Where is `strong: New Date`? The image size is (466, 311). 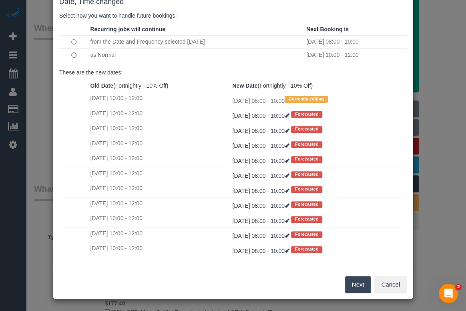
strong: New Date is located at coordinates (245, 86).